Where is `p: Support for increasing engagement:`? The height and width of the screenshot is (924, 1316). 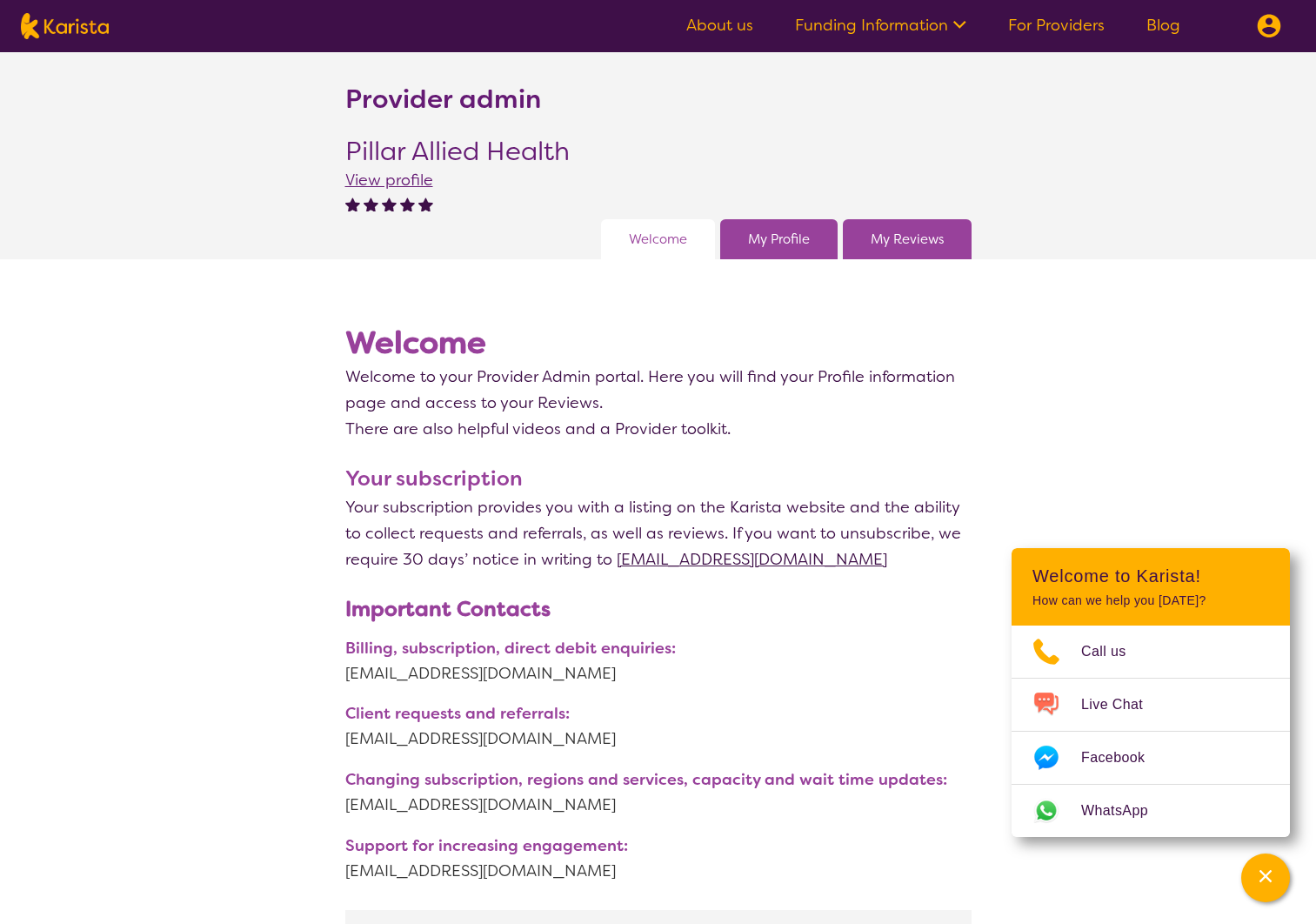
p: Support for increasing engagement: is located at coordinates (659, 846).